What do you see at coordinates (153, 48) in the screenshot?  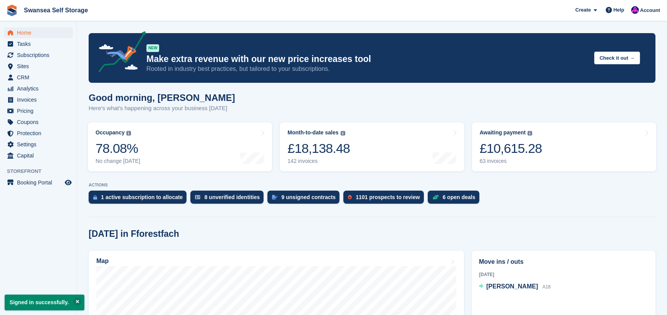 I see `div: NEW` at bounding box center [153, 48].